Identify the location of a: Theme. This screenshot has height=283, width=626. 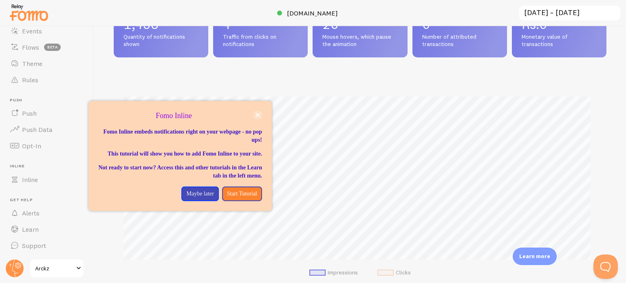
(47, 64).